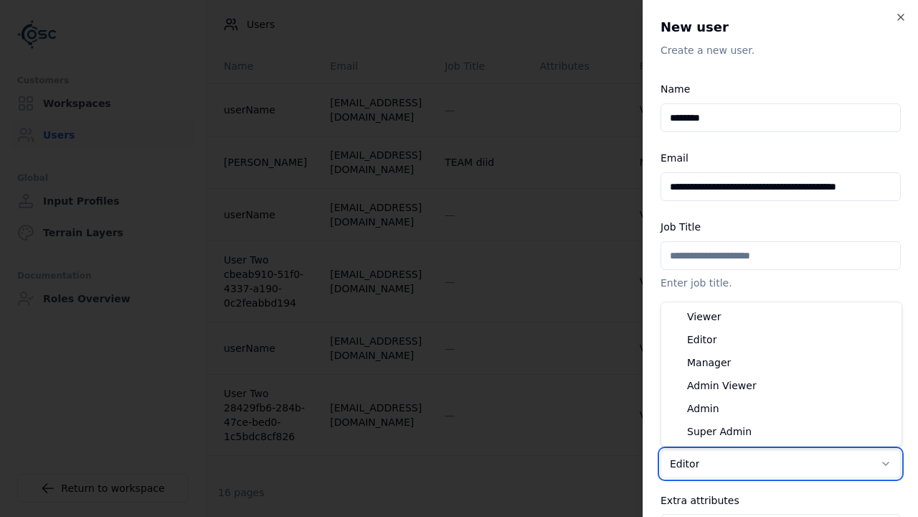 Image resolution: width=918 pixels, height=517 pixels. I want to click on span: Manager, so click(709, 362).